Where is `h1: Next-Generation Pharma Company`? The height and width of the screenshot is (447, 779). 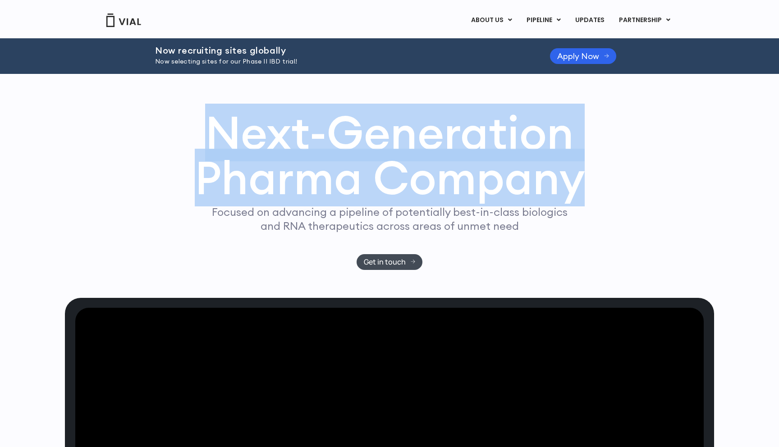 h1: Next-Generation Pharma Company is located at coordinates (389, 155).